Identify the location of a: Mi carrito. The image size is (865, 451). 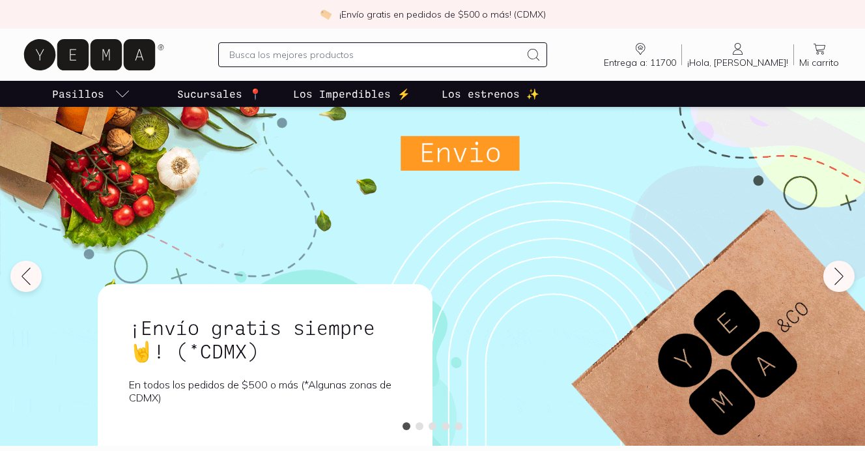
(819, 55).